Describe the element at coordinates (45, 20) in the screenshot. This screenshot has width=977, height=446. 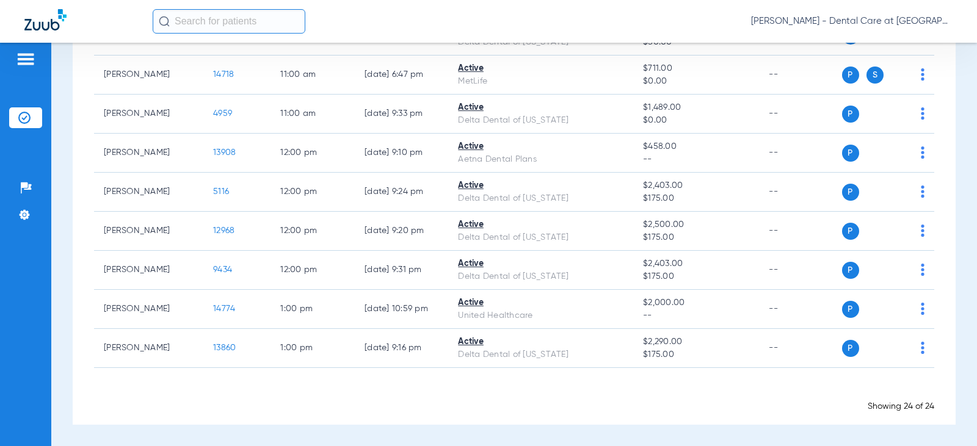
I see `img: Zuub Logo` at that location.